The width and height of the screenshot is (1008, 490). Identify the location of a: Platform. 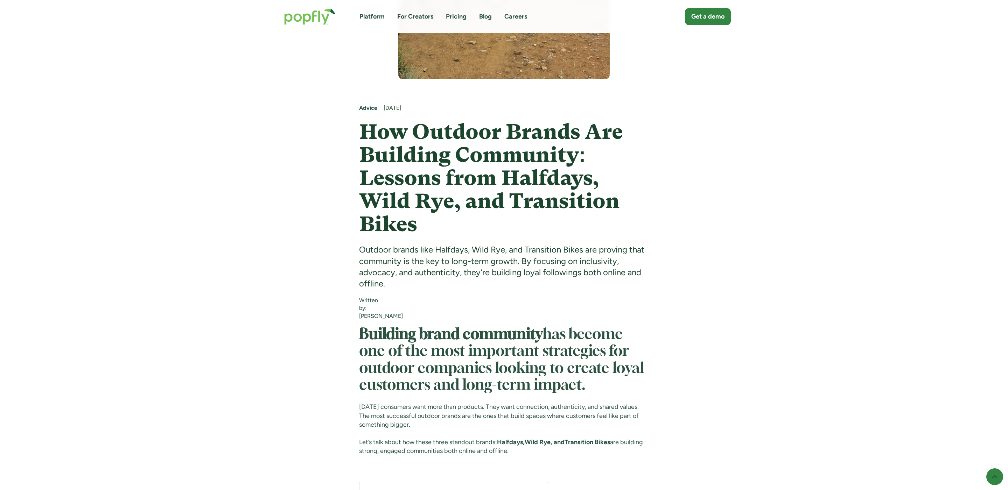
(372, 16).